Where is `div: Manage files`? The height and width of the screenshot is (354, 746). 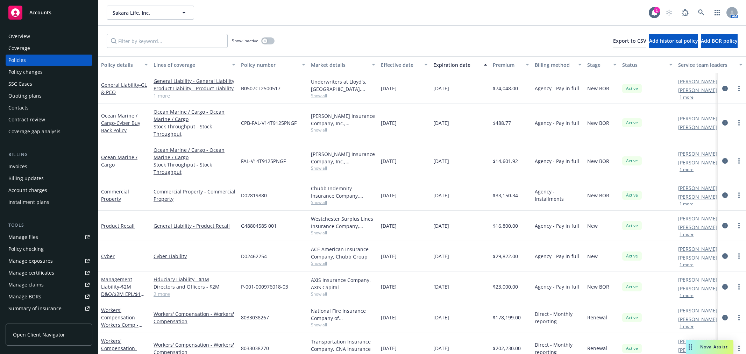
div: Manage files is located at coordinates (23, 237).